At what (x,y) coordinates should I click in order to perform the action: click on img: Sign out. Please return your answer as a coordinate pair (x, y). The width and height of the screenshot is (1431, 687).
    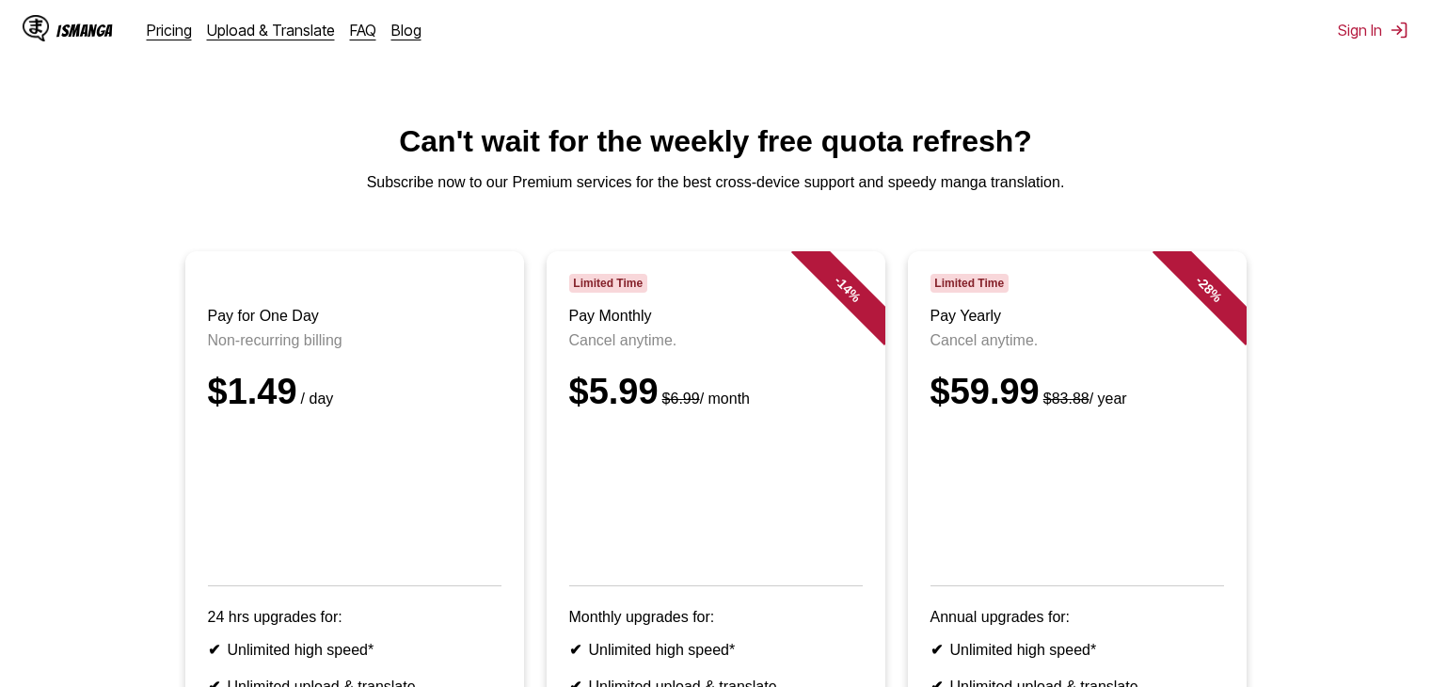
    Looking at the image, I should click on (1399, 30).